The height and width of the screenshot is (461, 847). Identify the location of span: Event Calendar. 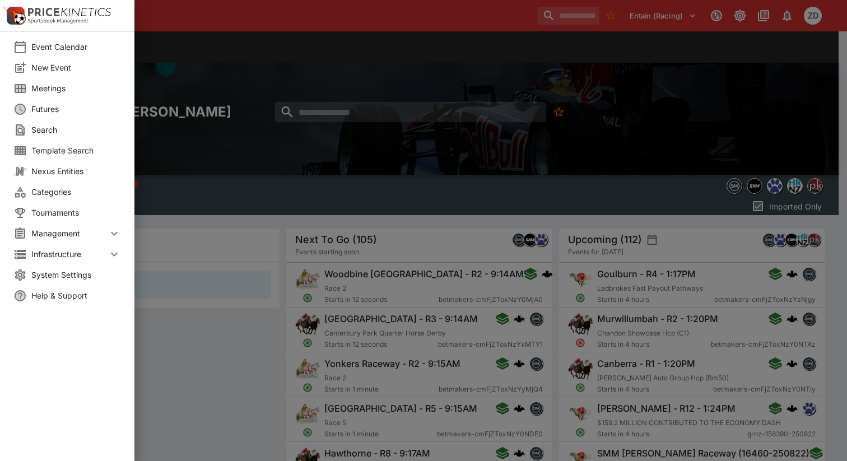
(76, 47).